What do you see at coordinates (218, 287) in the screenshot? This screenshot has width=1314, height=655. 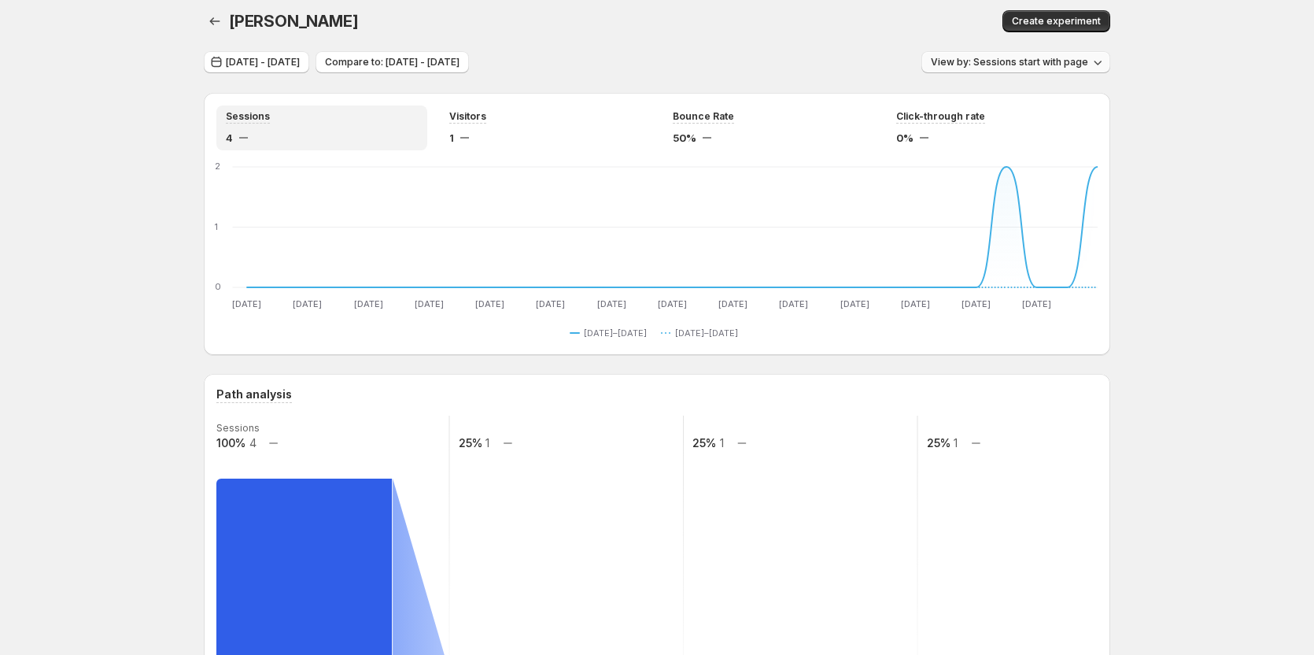 I see `text: 0` at bounding box center [218, 287].